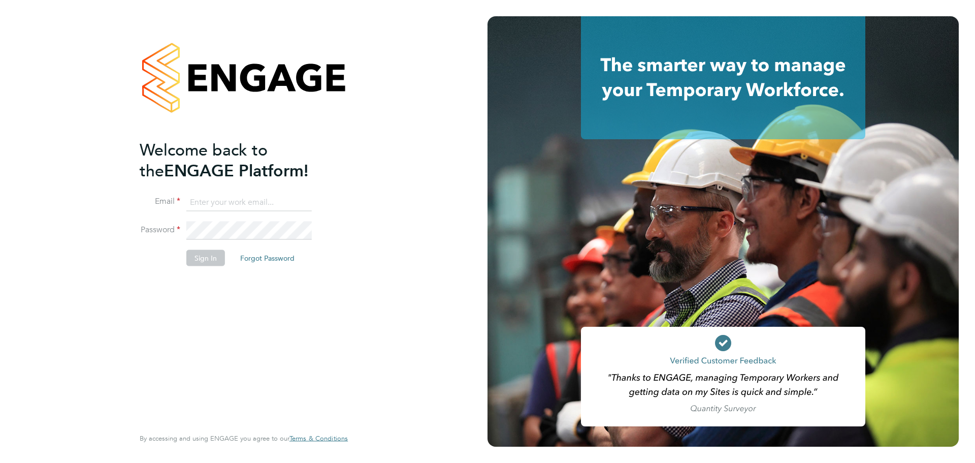 This screenshot has width=975, height=463. Describe the element at coordinates (318, 438) in the screenshot. I see `a: Terms & Conditions` at that location.